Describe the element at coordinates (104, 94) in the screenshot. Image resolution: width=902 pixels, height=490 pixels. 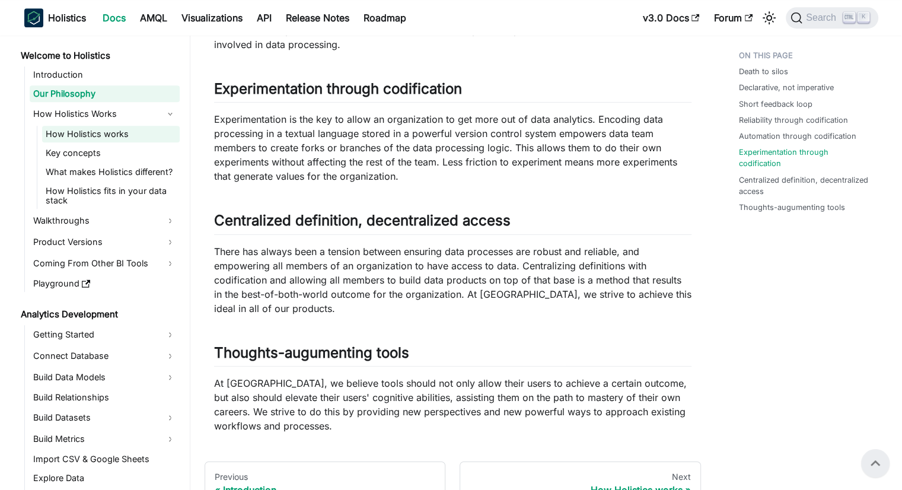
I see `a: Our Philosophy` at that location.